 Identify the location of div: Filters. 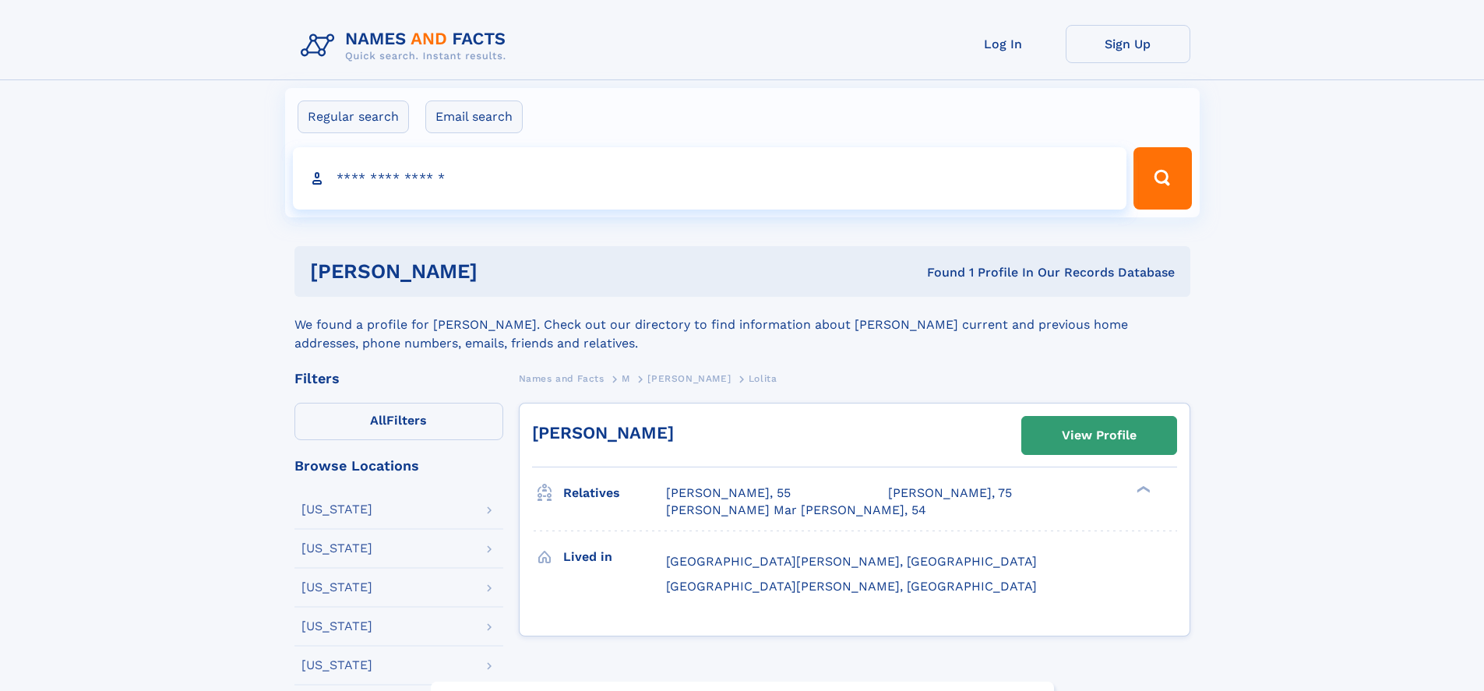
(399, 379).